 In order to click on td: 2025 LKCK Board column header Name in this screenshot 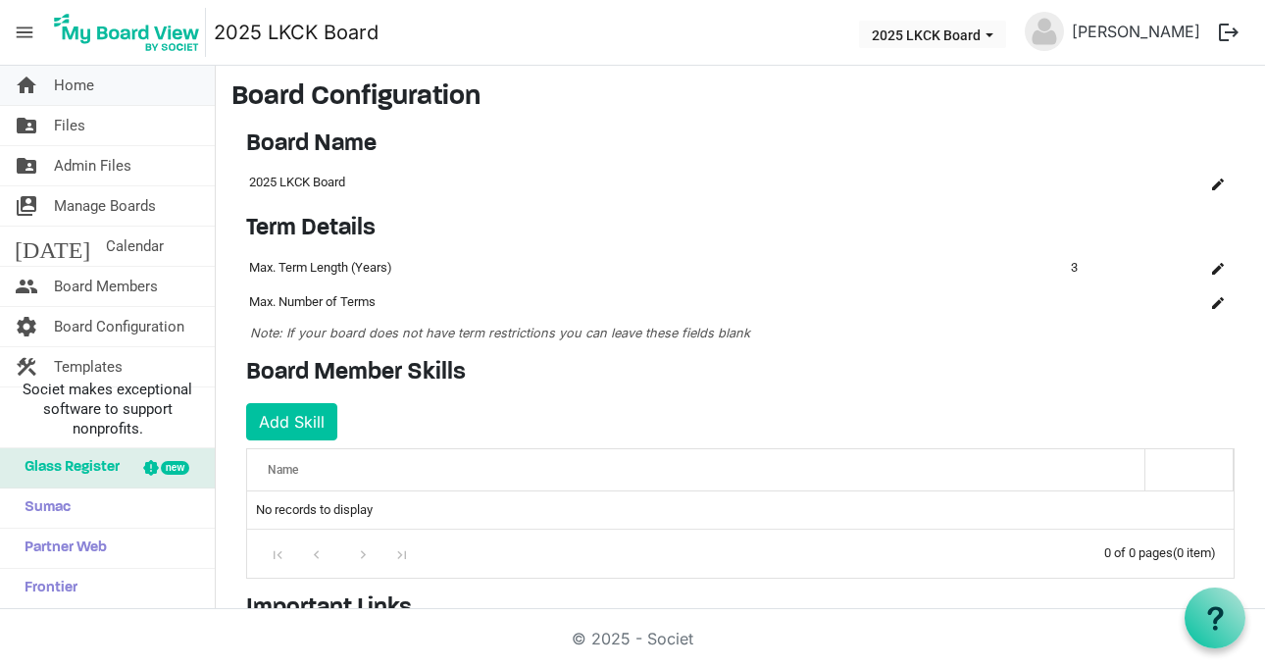, I will do `click(706, 182)`.